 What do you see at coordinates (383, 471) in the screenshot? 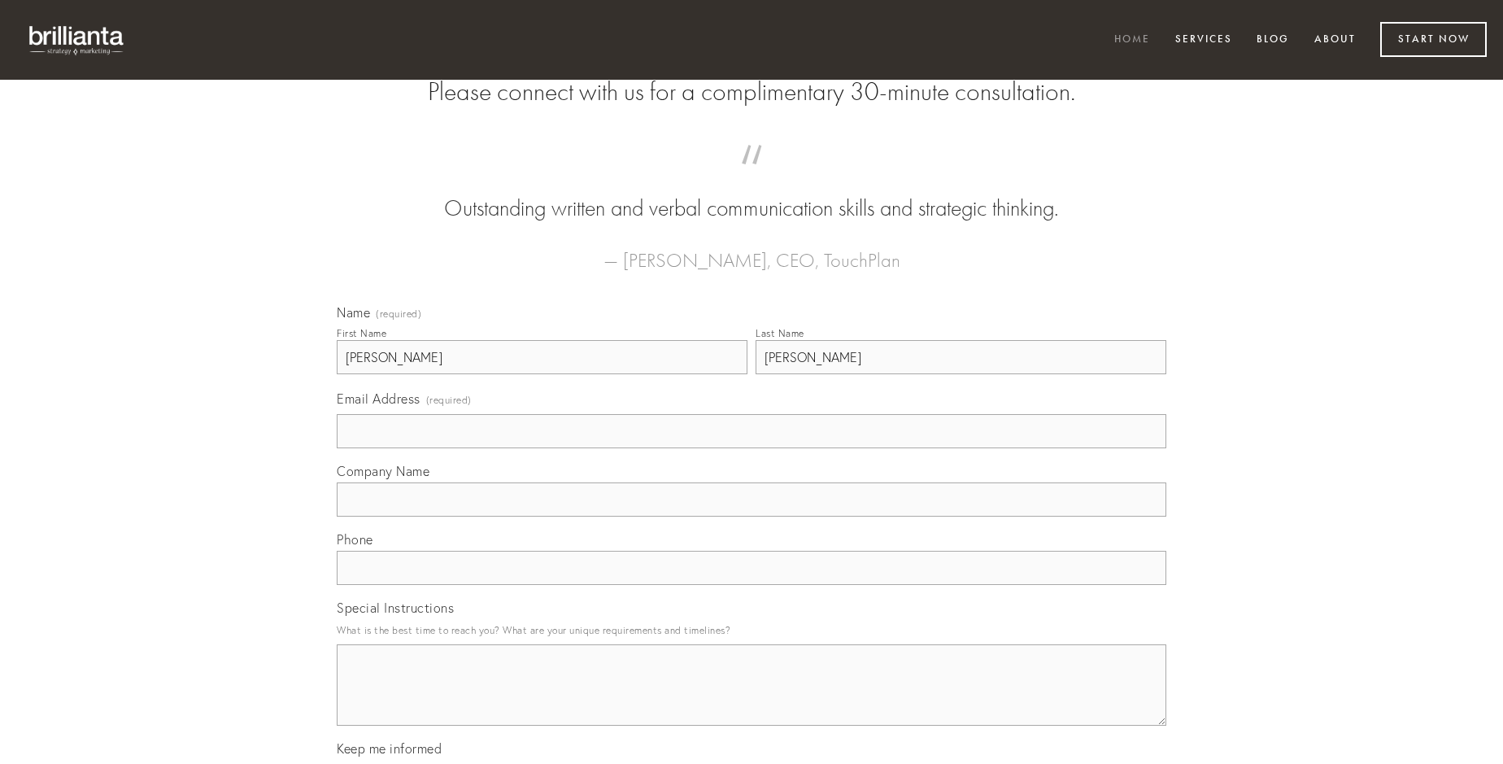
I see `span: Company Name` at bounding box center [383, 471].